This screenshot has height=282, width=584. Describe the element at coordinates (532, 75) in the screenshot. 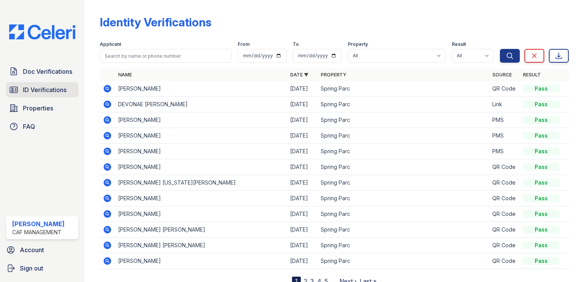

I see `a: Result` at that location.